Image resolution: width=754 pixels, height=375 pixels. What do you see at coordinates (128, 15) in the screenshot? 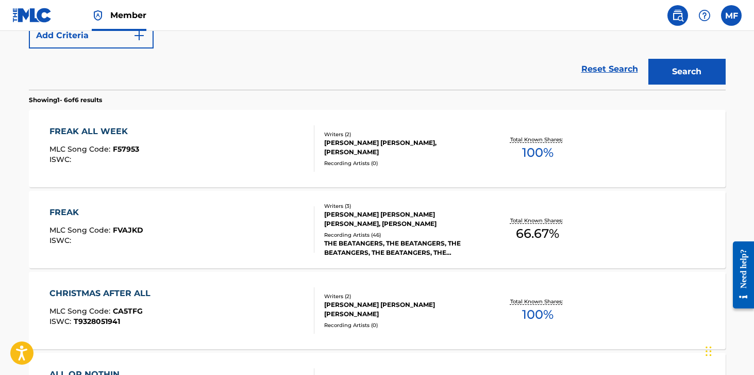
I see `span: Member` at bounding box center [128, 15].